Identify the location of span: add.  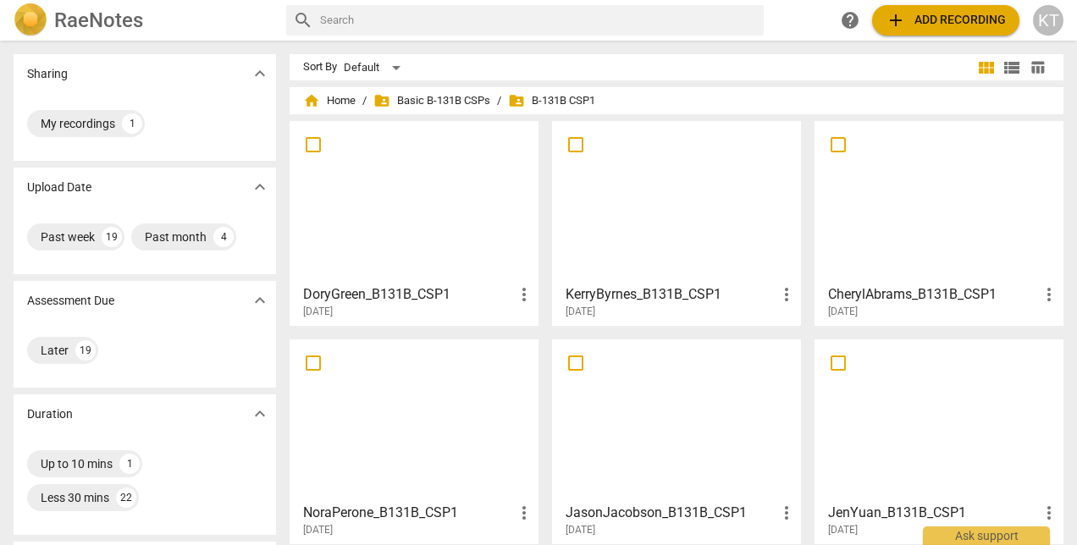
(896, 20).